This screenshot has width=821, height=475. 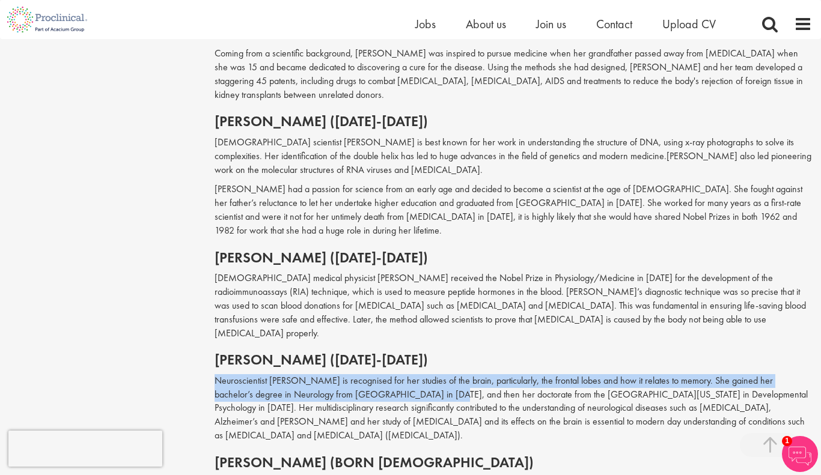 I want to click on span: About us, so click(x=485, y=24).